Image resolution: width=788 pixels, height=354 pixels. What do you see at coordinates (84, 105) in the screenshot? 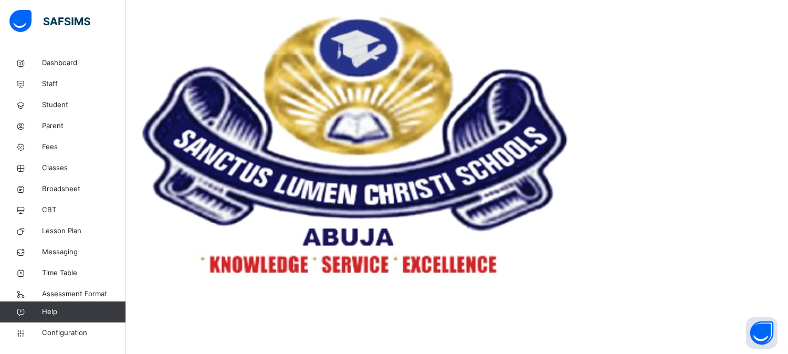
I see `span: Student` at bounding box center [84, 105].